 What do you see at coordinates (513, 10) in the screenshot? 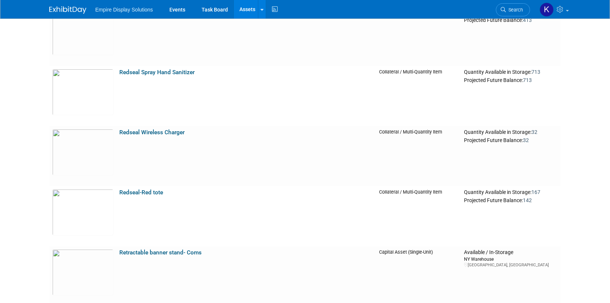
I see `a: Search` at bounding box center [513, 10].